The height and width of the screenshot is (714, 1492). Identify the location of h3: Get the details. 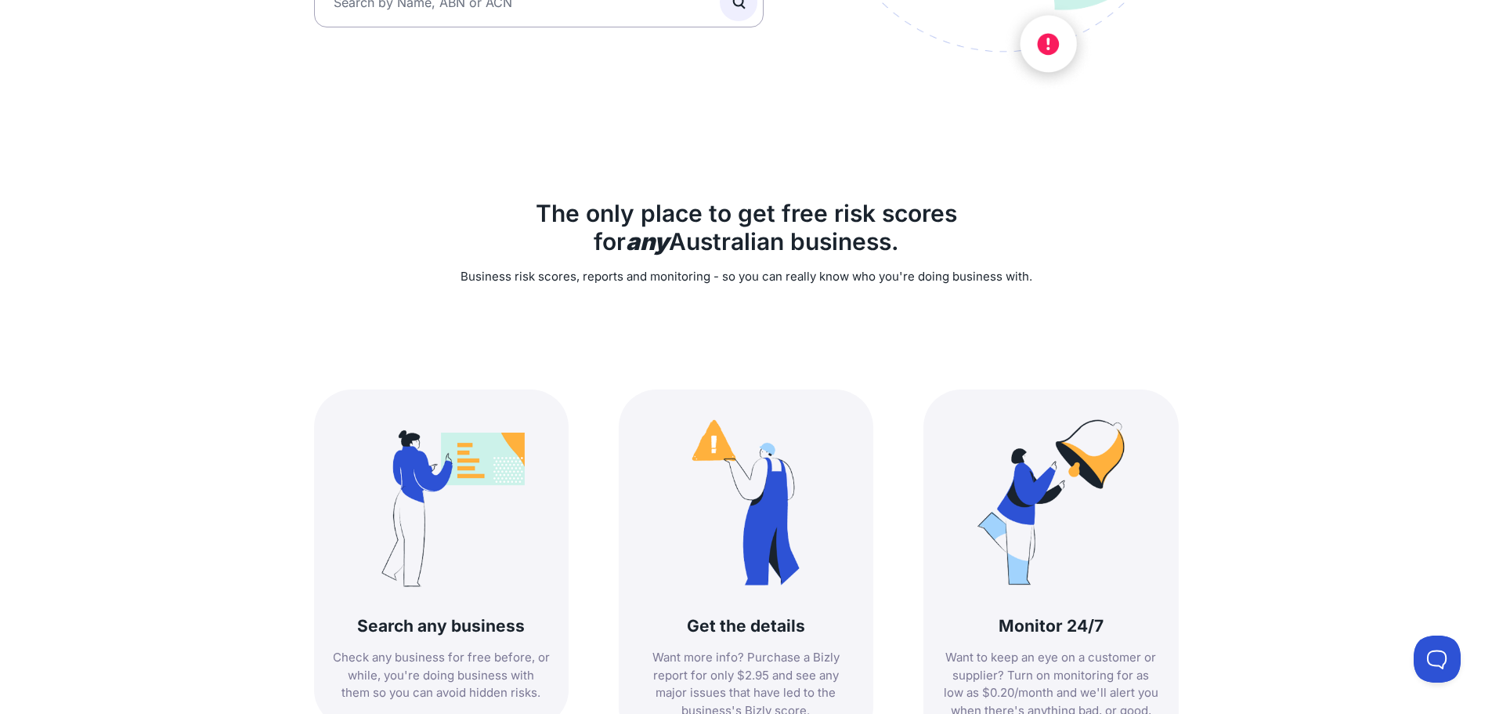
(746, 625).